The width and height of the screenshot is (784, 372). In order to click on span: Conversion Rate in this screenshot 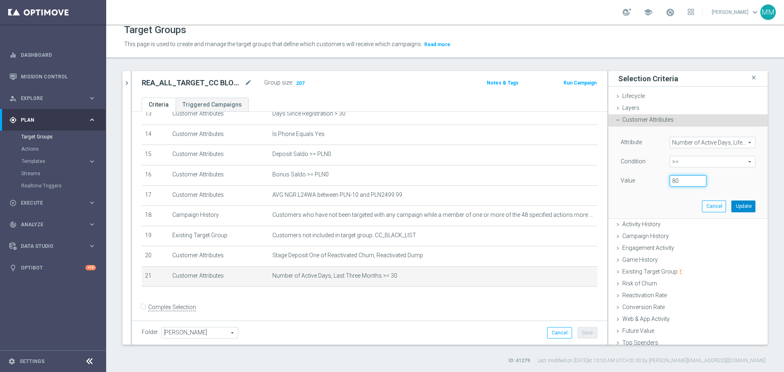, I will do `click(644, 307)`.